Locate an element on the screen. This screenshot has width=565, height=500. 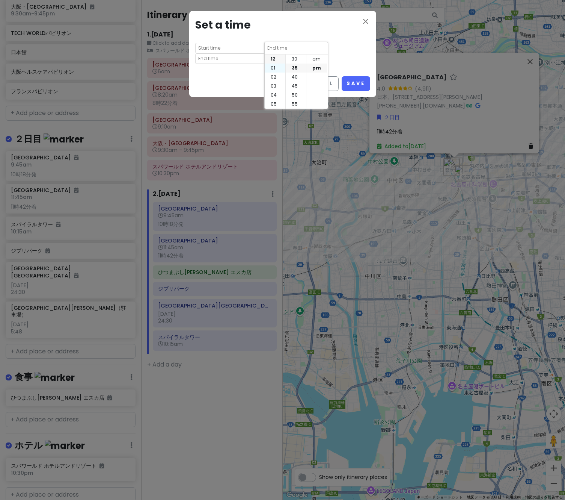
h3: Set a time is located at coordinates (283, 25).